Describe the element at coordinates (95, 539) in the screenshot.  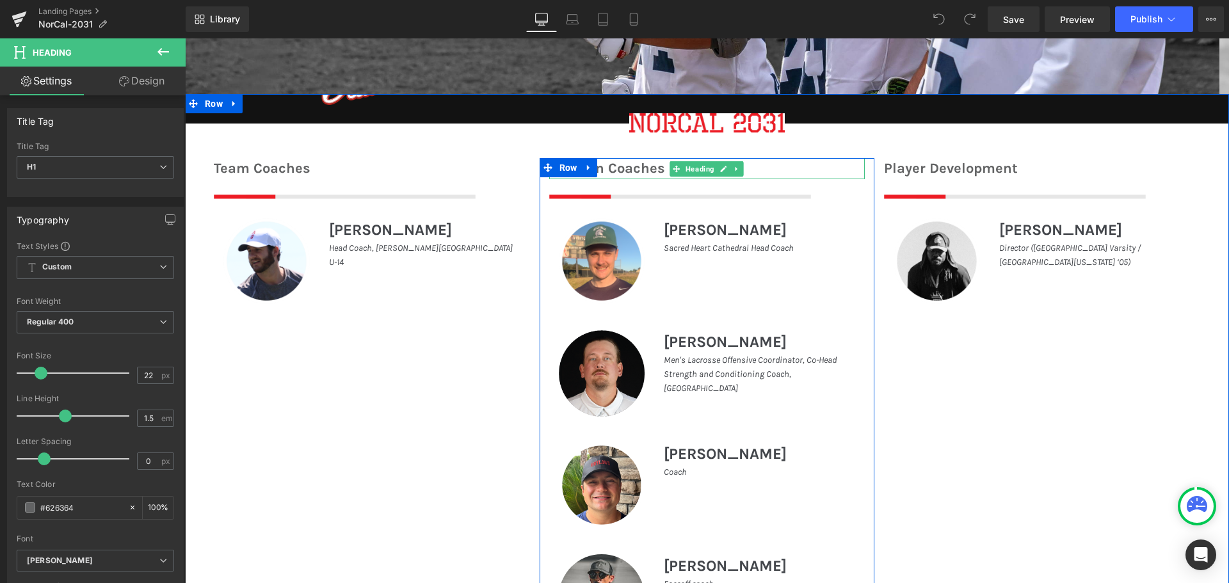
I see `div: Font` at that location.